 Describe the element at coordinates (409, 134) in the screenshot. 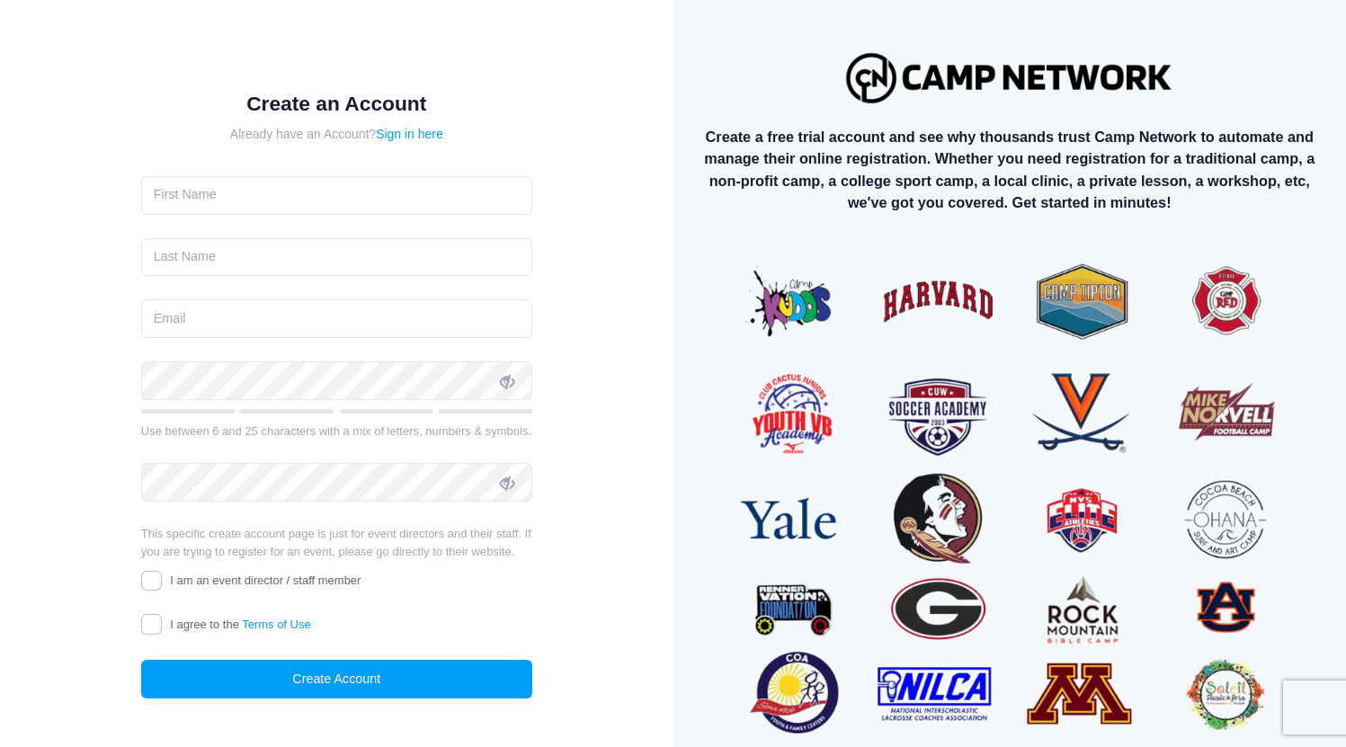

I see `a: Sign in here` at that location.